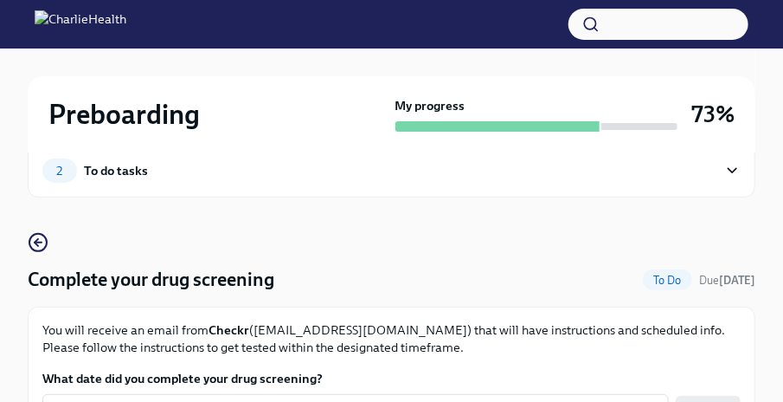  I want to click on strong: My progress, so click(430, 106).